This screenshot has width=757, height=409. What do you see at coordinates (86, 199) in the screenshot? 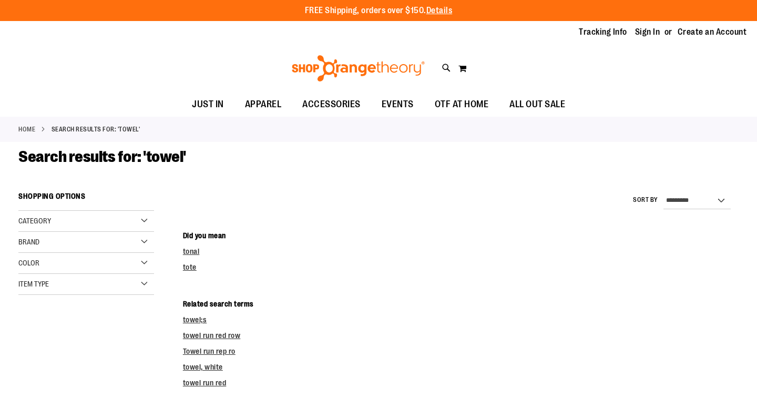
I see `strong: Shopping Options` at bounding box center [86, 199].